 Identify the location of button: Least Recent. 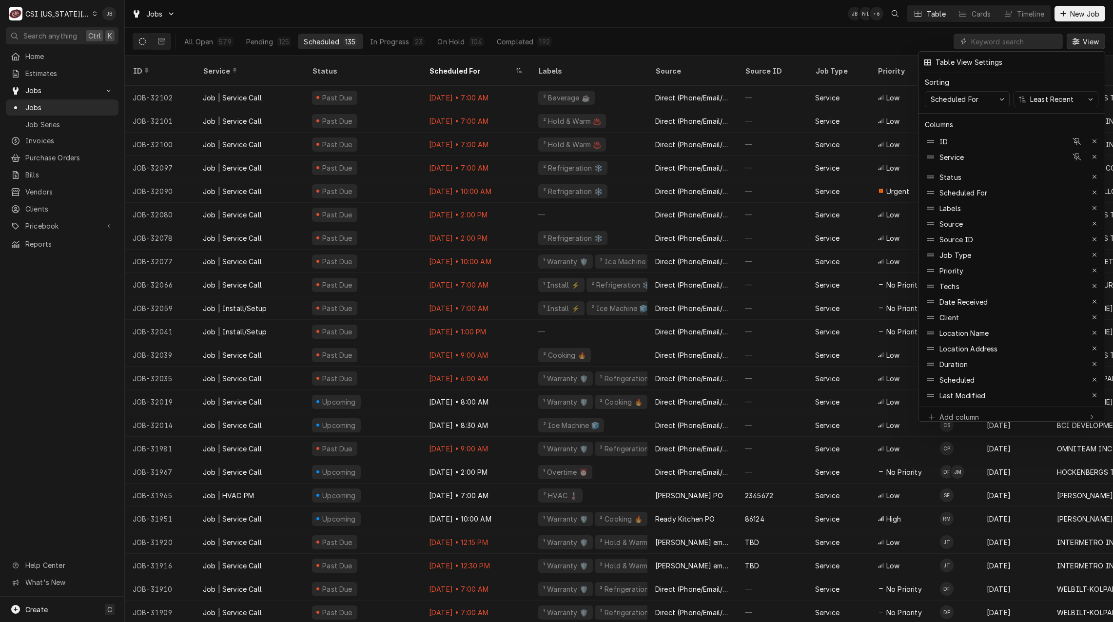
(1056, 99).